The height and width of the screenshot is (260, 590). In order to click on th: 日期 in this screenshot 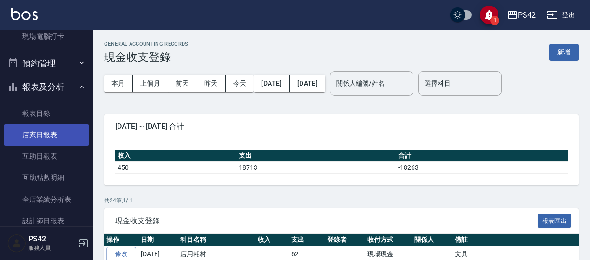, I will do `click(158, 240)`.